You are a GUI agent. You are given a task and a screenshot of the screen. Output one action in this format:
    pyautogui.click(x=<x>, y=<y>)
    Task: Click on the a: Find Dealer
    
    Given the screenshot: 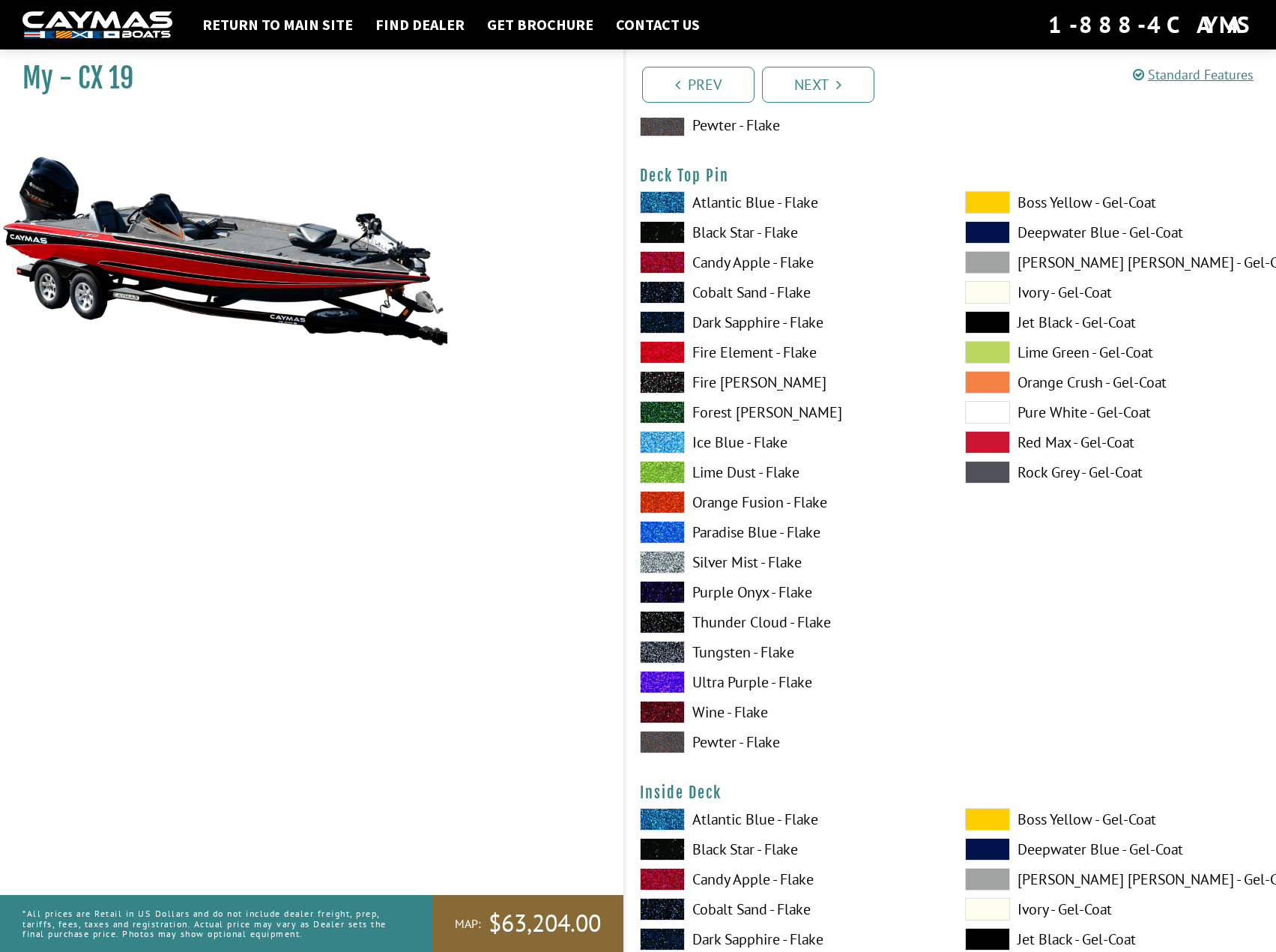 What is the action you would take?
    pyautogui.click(x=419, y=25)
    